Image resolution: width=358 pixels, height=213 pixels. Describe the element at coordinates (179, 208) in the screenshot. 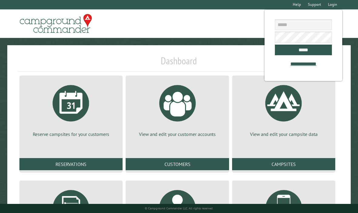

I see `small: © Campground Commander LLC. All rights reserved.` at that location.